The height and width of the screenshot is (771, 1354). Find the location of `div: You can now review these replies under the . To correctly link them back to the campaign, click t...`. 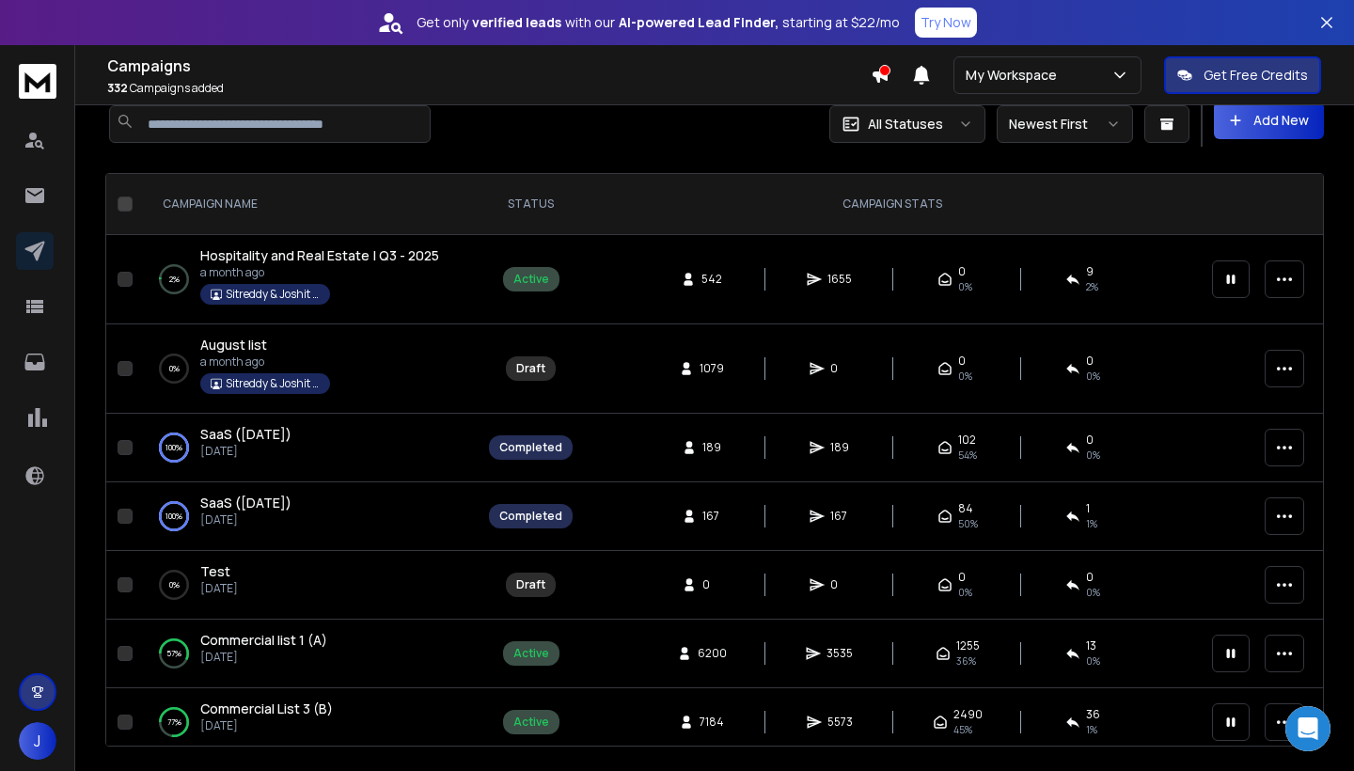

div: You can now review these replies under the . To correctly link them back to the campaign, click t... is located at coordinates (162, 464).